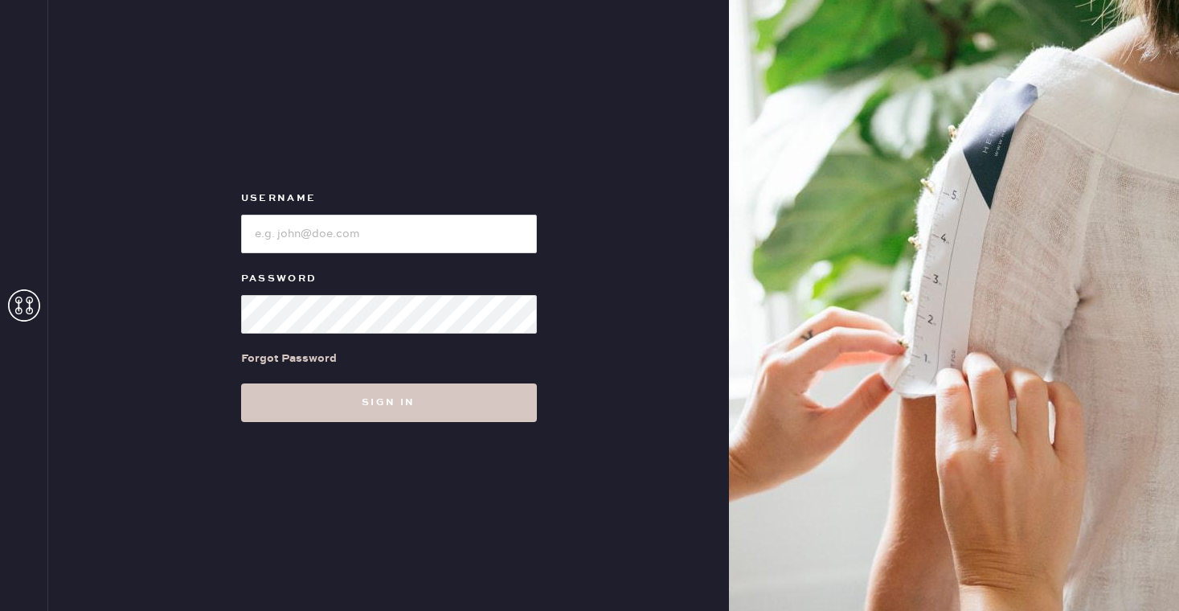 The height and width of the screenshot is (611, 1179). What do you see at coordinates (389, 198) in the screenshot?
I see `label: Username` at bounding box center [389, 198].